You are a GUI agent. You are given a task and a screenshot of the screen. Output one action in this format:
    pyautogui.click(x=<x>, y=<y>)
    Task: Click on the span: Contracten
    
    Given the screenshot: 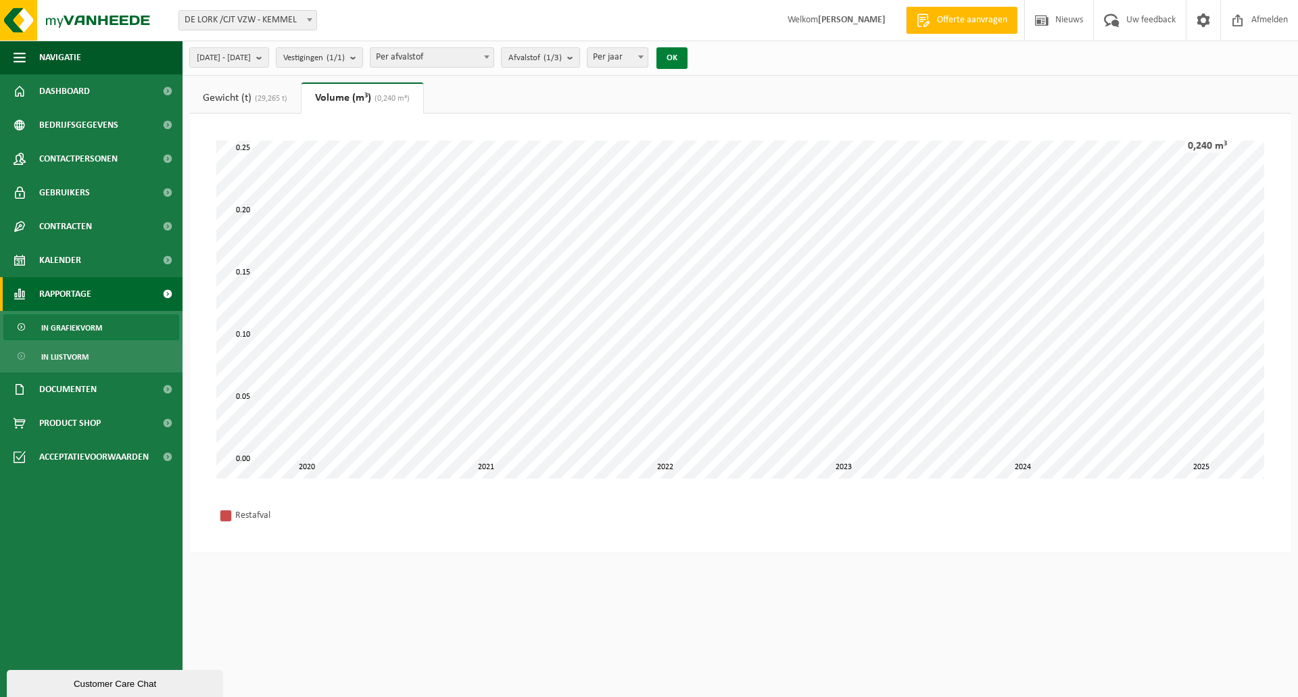 What is the action you would take?
    pyautogui.click(x=66, y=226)
    